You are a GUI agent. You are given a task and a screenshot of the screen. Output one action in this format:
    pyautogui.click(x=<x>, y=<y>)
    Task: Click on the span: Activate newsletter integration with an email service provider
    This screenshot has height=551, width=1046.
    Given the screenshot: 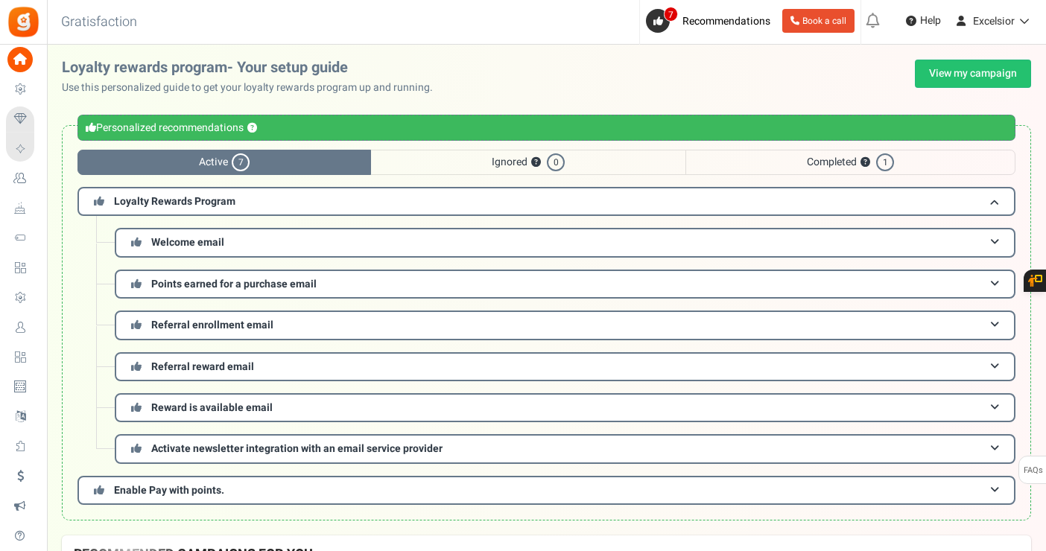 What is the action you would take?
    pyautogui.click(x=297, y=449)
    